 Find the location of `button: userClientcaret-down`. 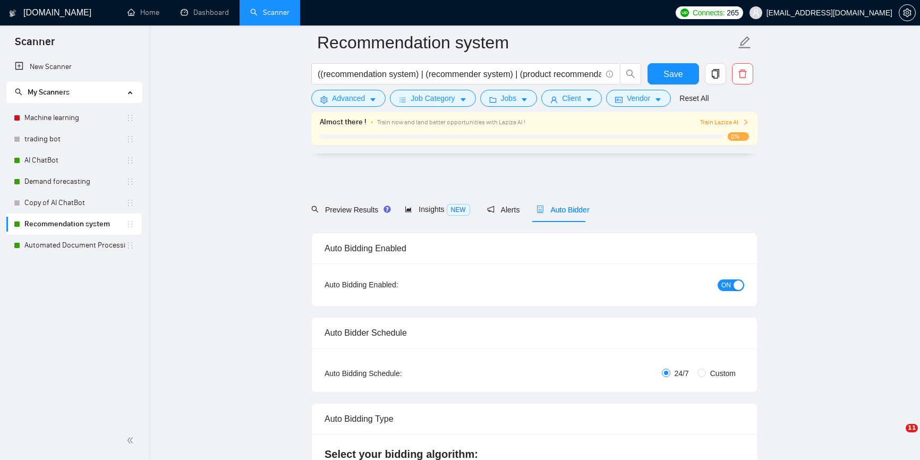

button: userClientcaret-down is located at coordinates (572, 98).